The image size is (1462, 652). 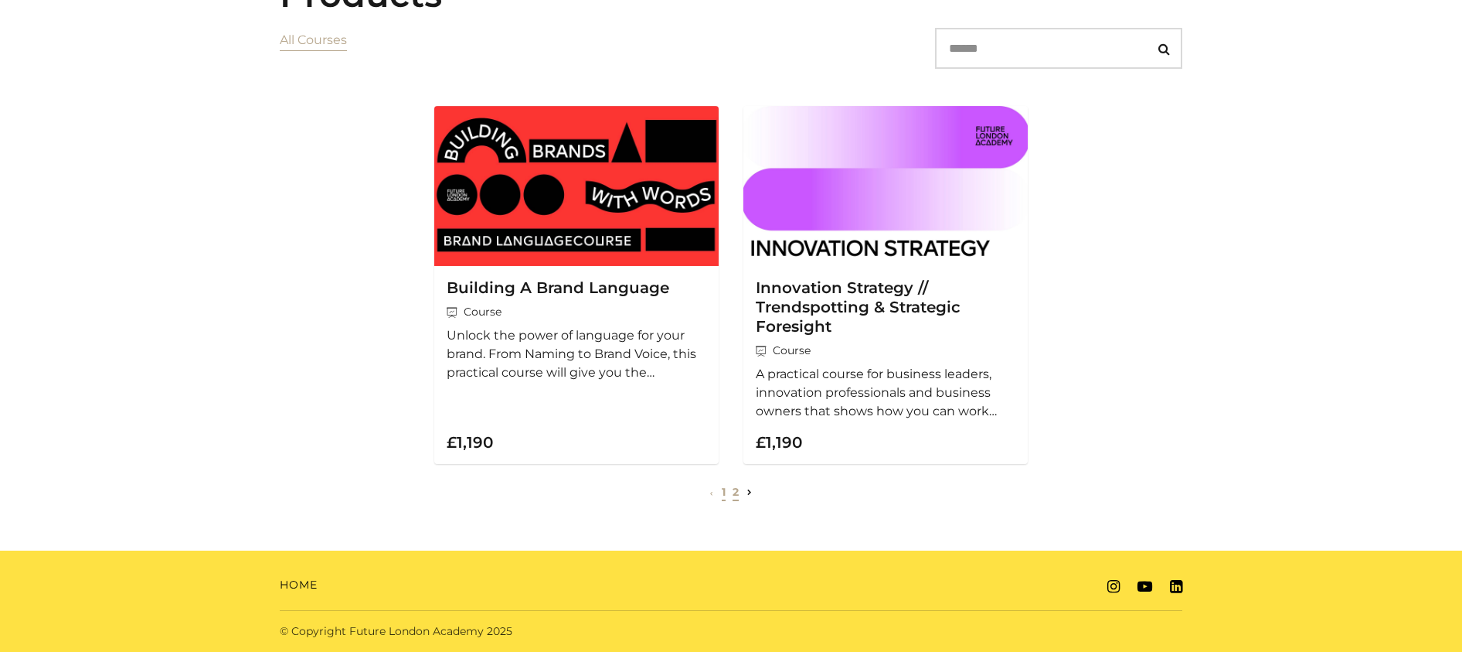 What do you see at coordinates (886, 284) in the screenshot?
I see `a: Innovation Strategy // Trendspotting & Strategic Foresight Course A practical course for business...` at bounding box center [886, 284].